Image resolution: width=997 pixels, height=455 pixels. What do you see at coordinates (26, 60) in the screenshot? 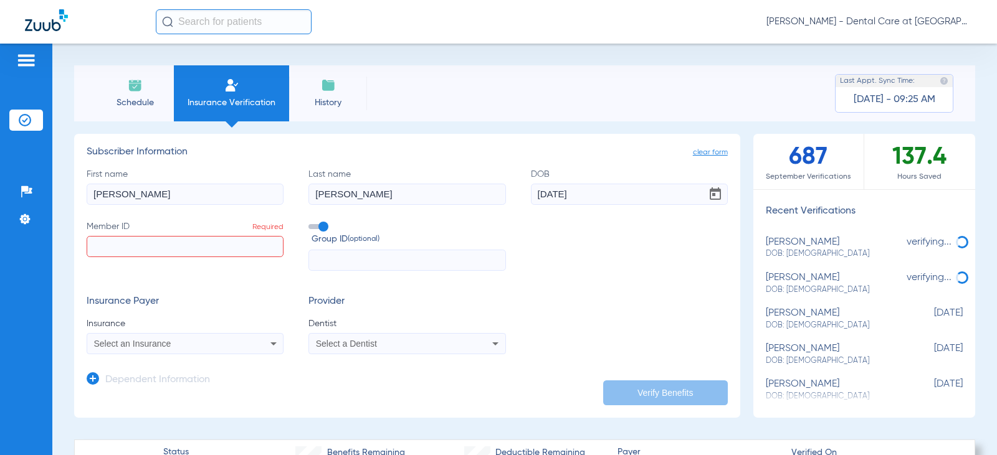
I see `img: hamburger-icon` at bounding box center [26, 60].